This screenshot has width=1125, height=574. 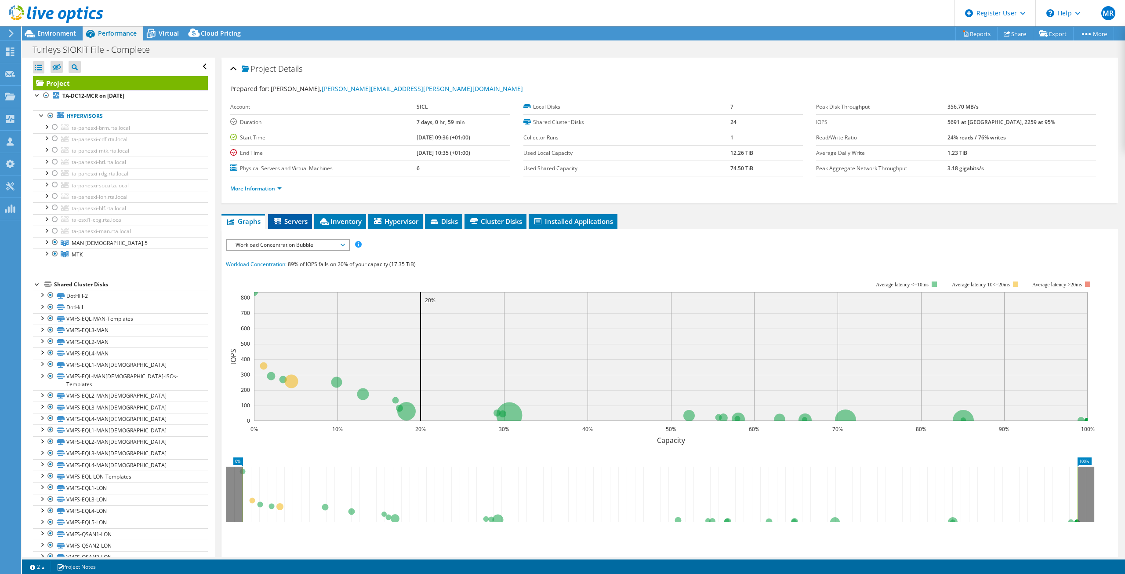 I want to click on span: MTK, so click(x=77, y=254).